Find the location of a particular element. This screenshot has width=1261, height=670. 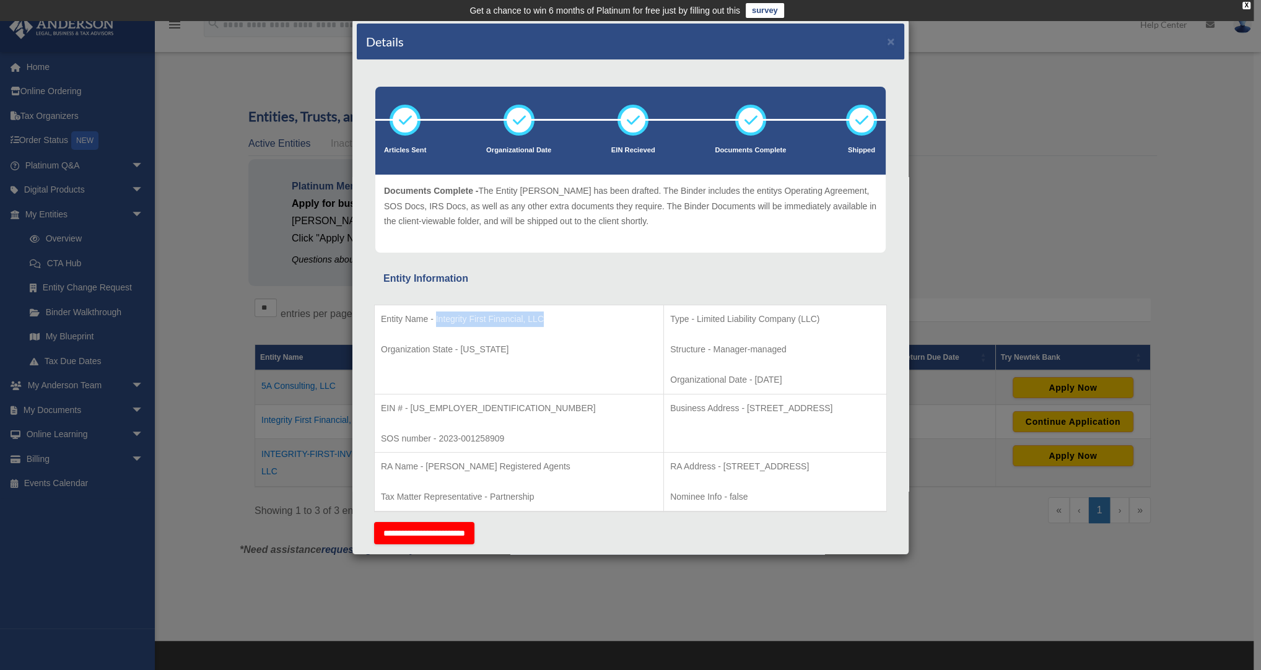

p: Type - Limited Liability Company (LLC) is located at coordinates (775, 319).